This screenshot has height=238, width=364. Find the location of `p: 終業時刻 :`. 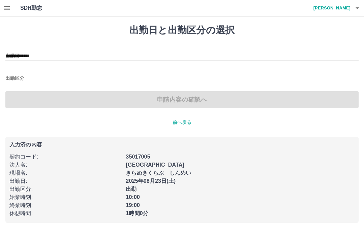

p: 終業時刻 : is located at coordinates (65, 206).